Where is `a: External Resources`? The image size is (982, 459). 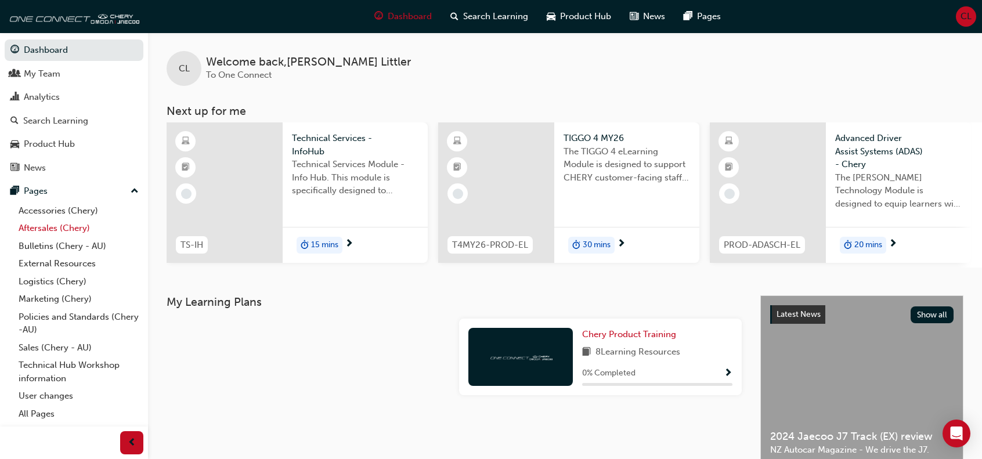
a: External Resources is located at coordinates (78, 263).